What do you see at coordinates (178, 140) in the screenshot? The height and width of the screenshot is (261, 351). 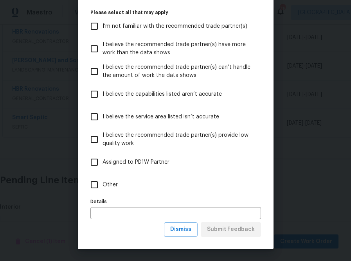 I see `span: I believe the recommended trade partner(s) provide low quality work` at bounding box center [178, 140].